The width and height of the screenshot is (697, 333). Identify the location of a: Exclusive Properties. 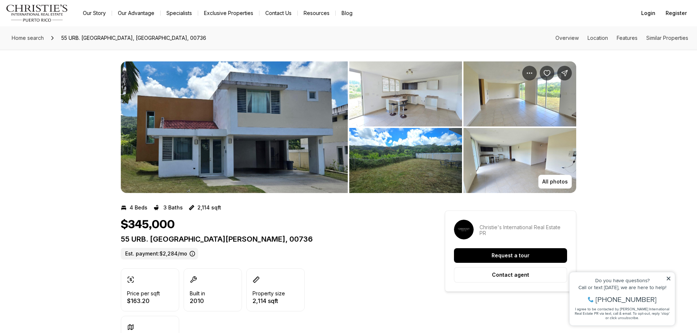
(229, 13).